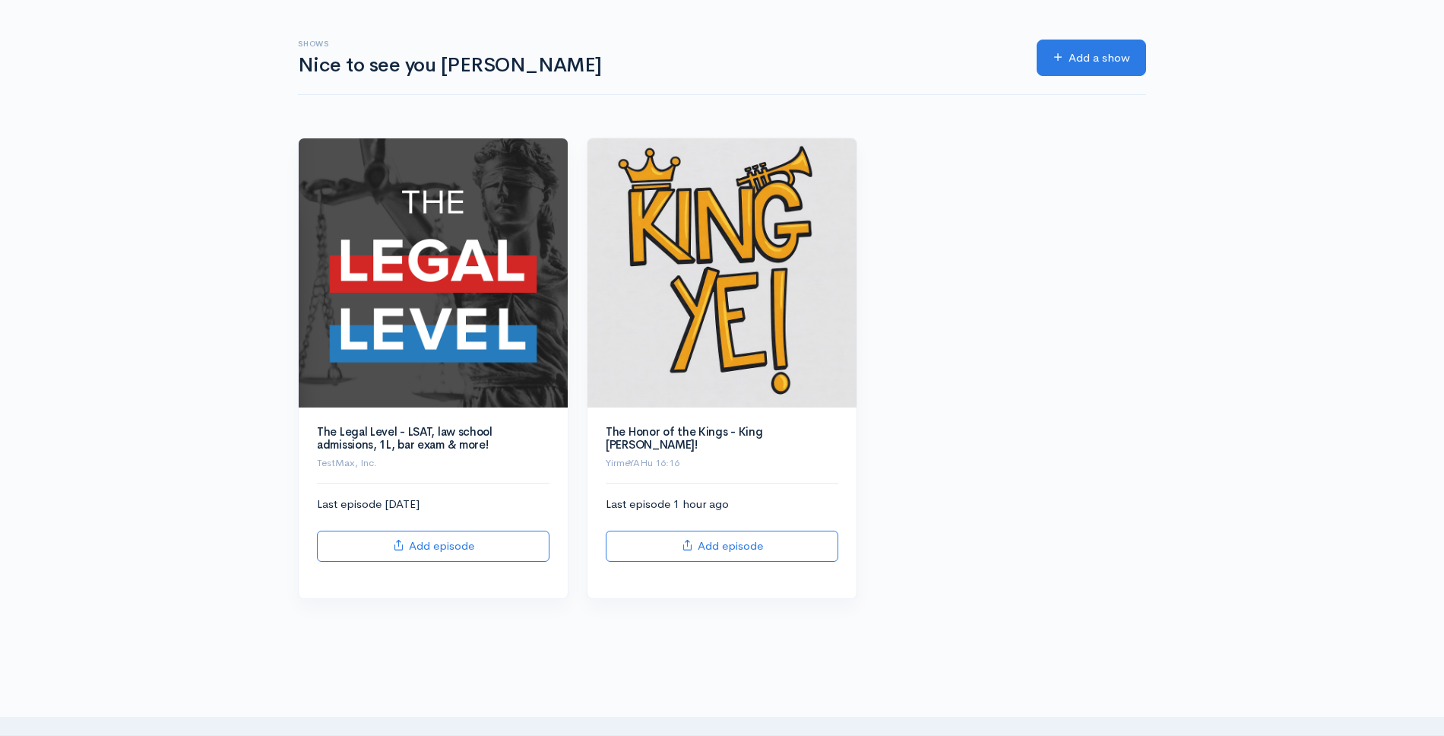 The image size is (1444, 736). What do you see at coordinates (404, 438) in the screenshot?
I see `a: The Legal Level - LSAT, law school admissions, 1L, bar exam & more!` at bounding box center [404, 438].